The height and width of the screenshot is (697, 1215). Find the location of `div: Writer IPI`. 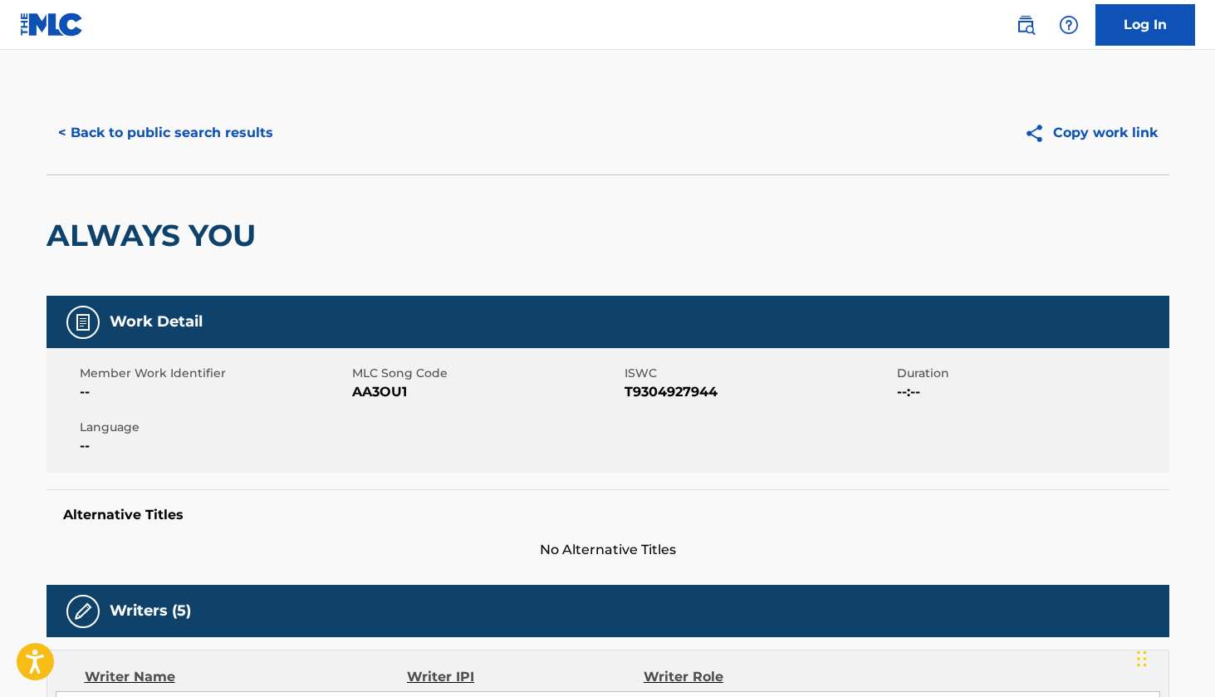

div: Writer IPI is located at coordinates (525, 677).